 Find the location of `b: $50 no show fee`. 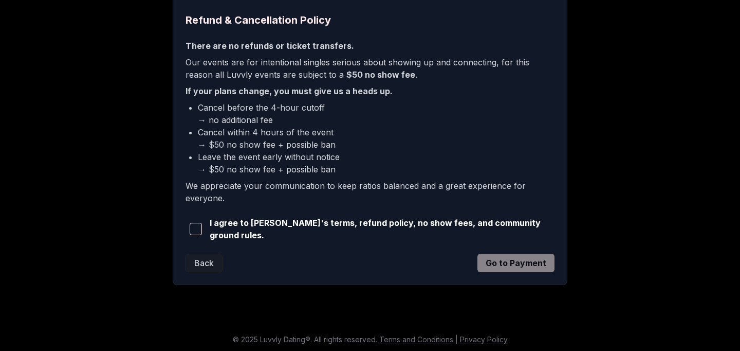

b: $50 no show fee is located at coordinates (381, 75).